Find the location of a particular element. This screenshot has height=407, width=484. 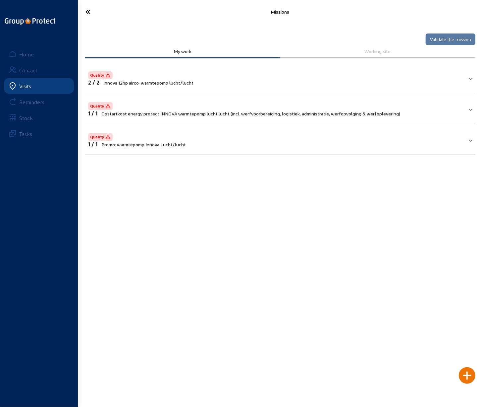

div: Missions is located at coordinates (280, 12).